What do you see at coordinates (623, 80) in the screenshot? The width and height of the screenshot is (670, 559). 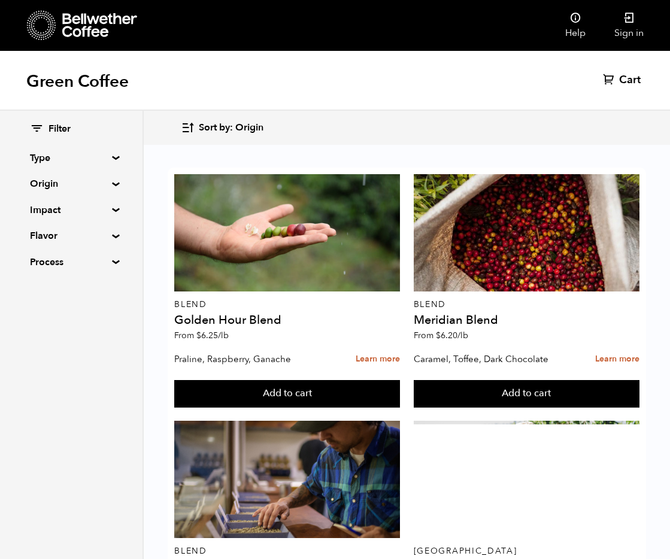 I see `a: Cart` at bounding box center [623, 80].